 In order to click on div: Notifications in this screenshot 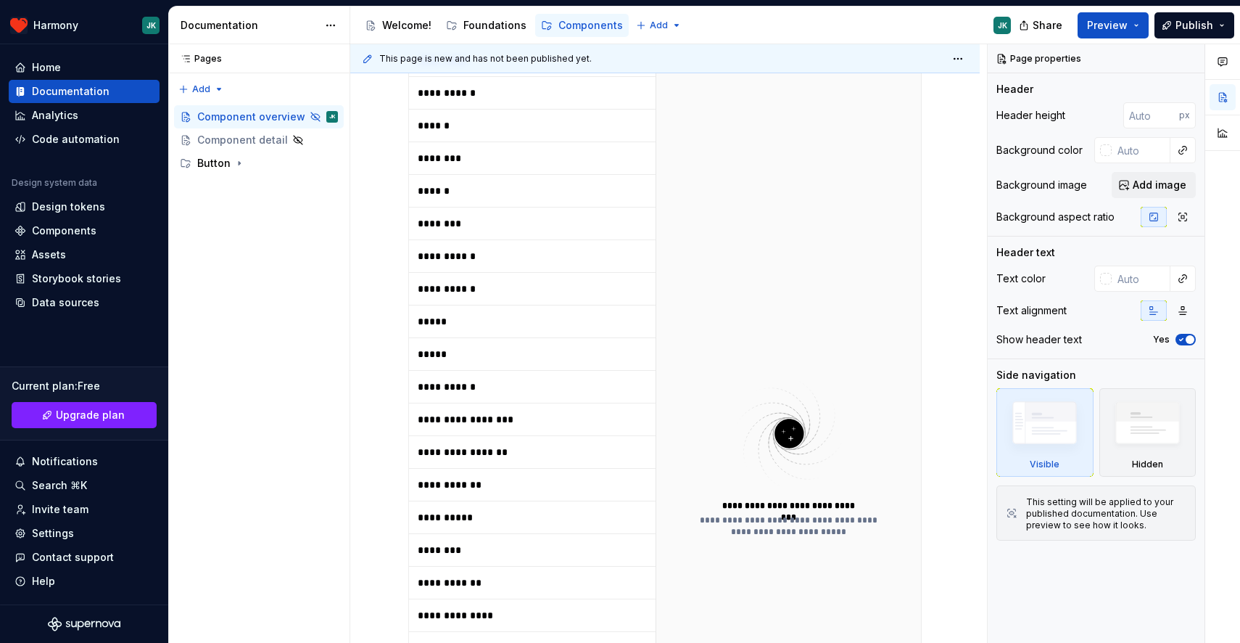, I will do `click(65, 461)`.